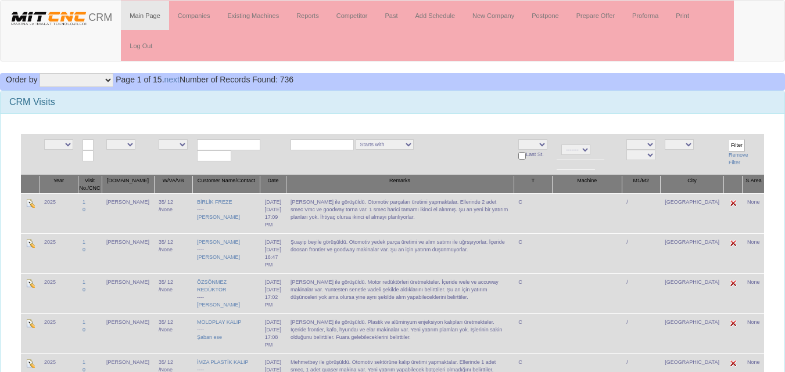 The image size is (785, 372). I want to click on a: Main Page, so click(145, 16).